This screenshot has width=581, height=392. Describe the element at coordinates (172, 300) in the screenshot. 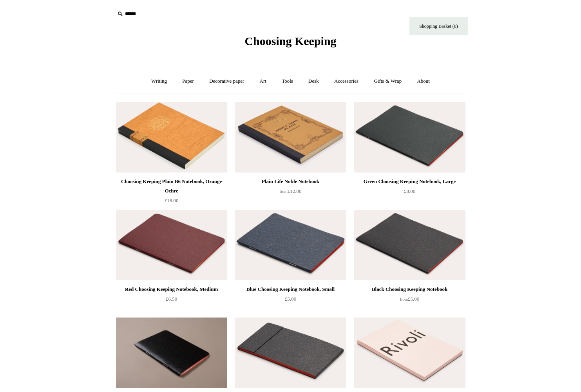

I see `a: Red Choosing Keeping Notebook, Medium £6.50` at that location.